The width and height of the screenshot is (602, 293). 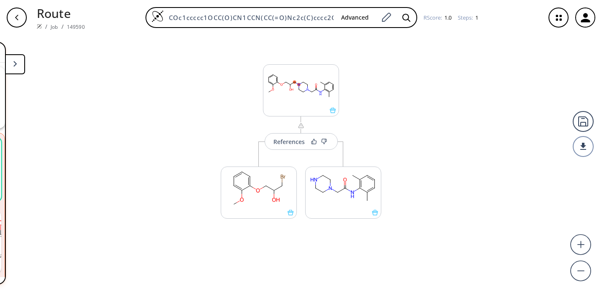 What do you see at coordinates (301, 86) in the screenshot?
I see `svg: COc1ccccc1OCC(O)CN1CCN(CC(=O)Nc2c(C)cccc2C)CC1` at bounding box center [301, 86].